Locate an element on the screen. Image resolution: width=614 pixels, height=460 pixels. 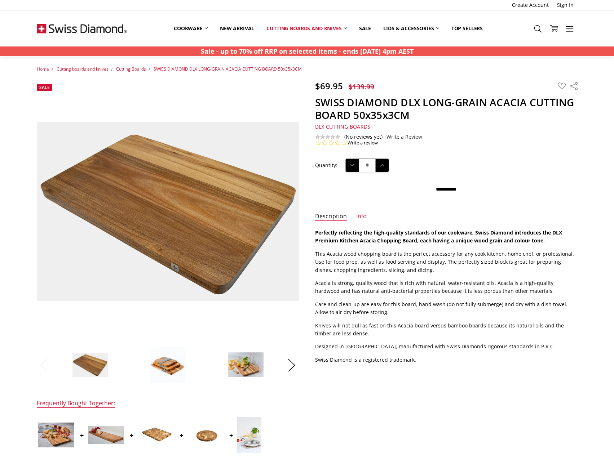
span: Cutting Boards is located at coordinates (131, 69).